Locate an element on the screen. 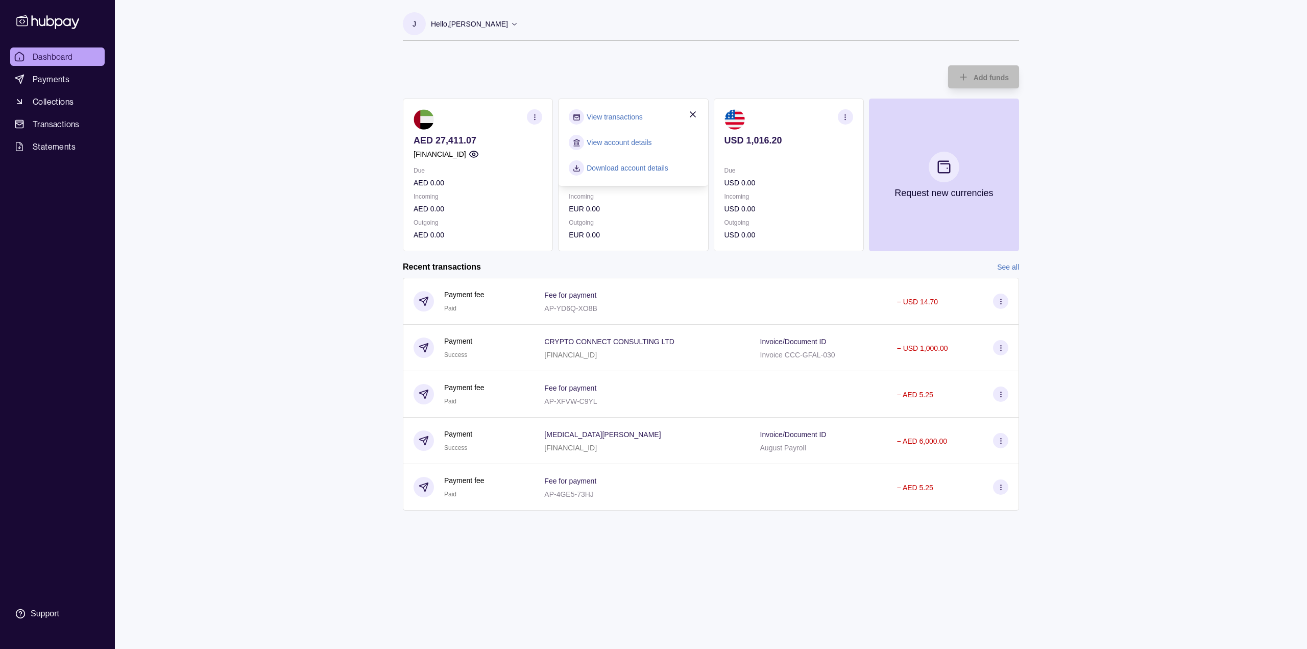 This screenshot has height=649, width=1307. span: Statements is located at coordinates (54, 147).